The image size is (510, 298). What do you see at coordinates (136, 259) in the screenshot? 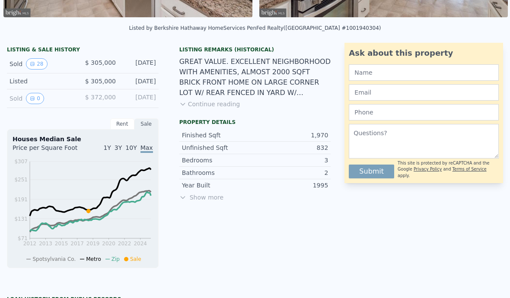
I see `span: Sale` at bounding box center [136, 259].